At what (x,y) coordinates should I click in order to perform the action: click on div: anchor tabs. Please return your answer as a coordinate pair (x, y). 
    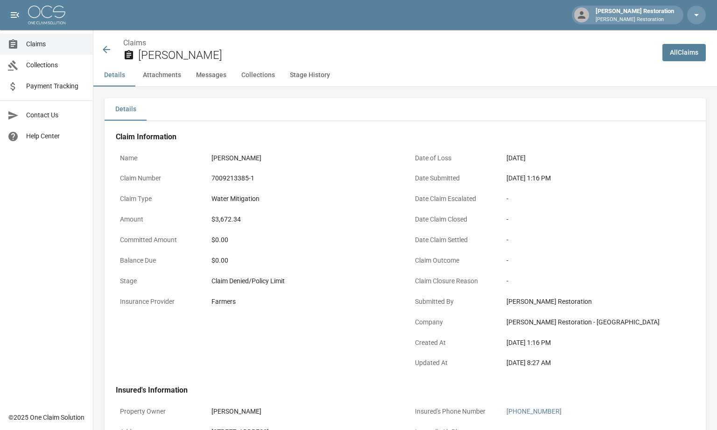
    Looking at the image, I should click on (405, 75).